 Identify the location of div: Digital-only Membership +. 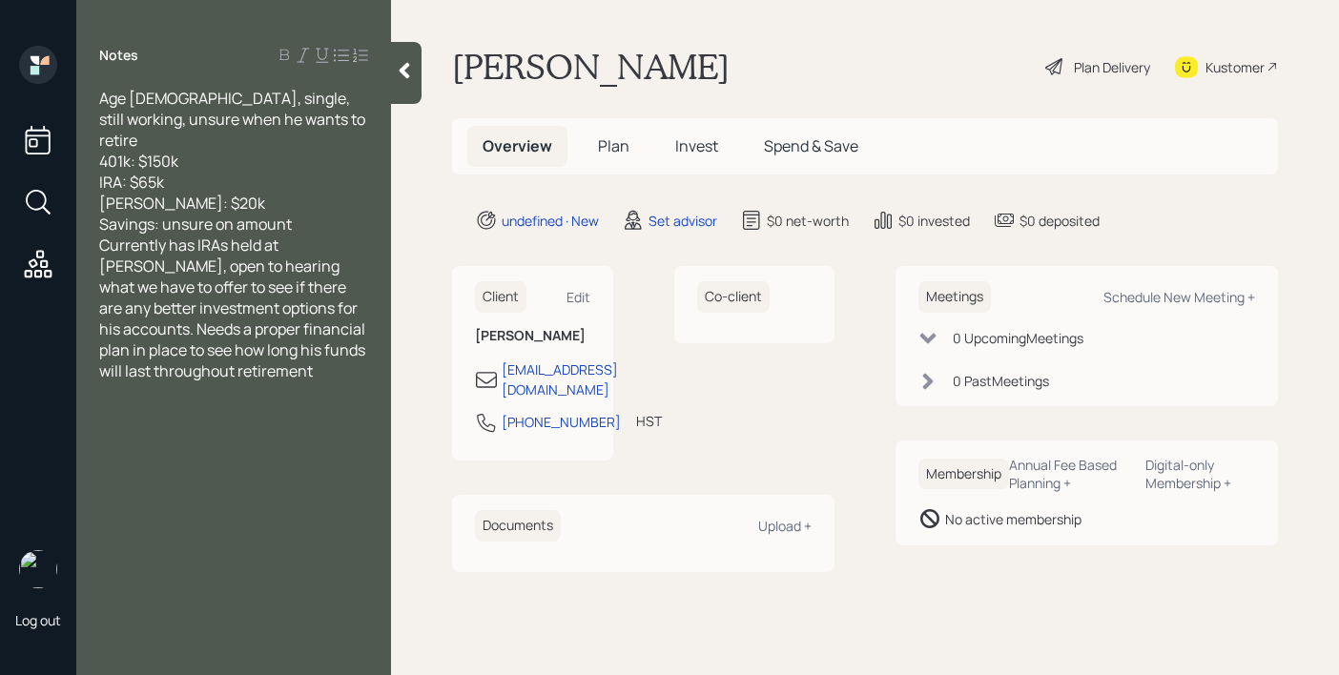
(1199, 474).